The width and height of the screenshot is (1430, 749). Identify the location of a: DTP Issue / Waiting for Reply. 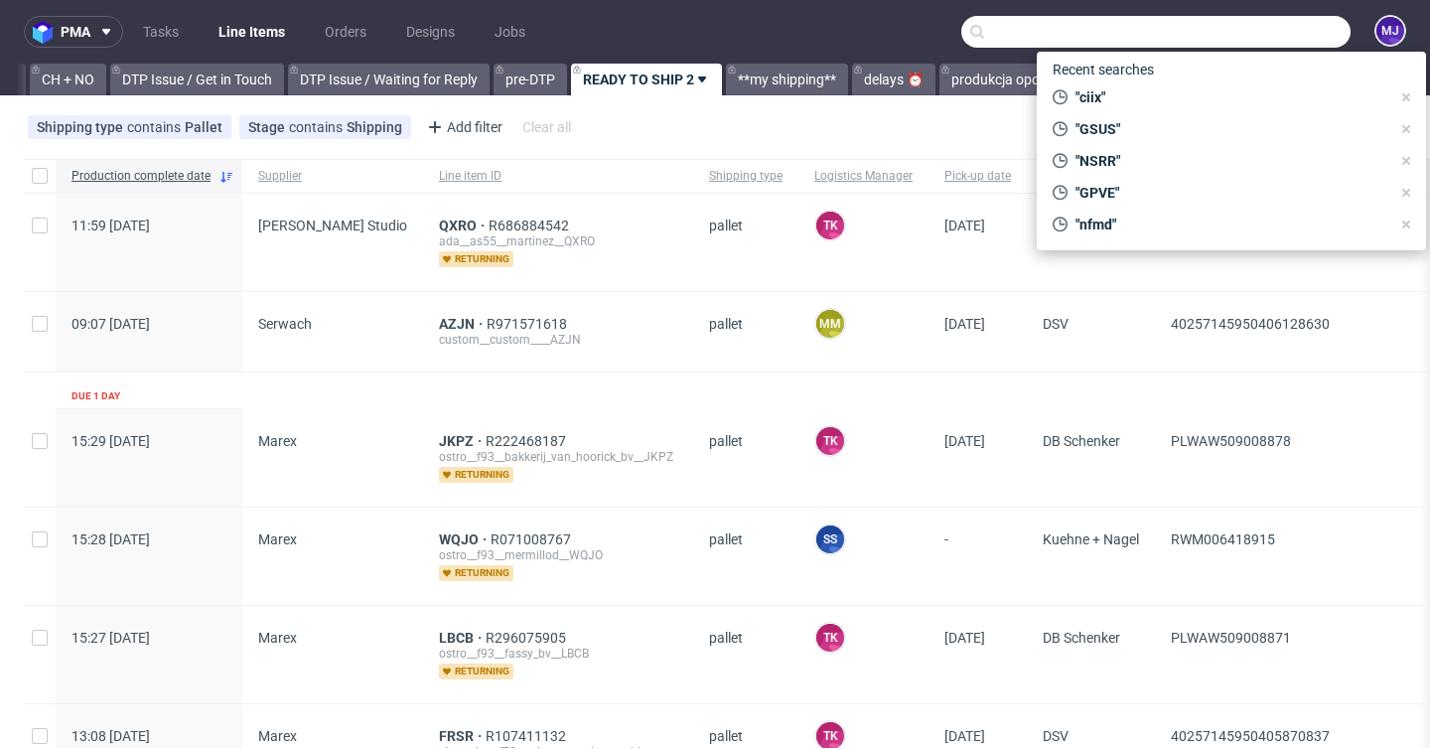
(388, 79).